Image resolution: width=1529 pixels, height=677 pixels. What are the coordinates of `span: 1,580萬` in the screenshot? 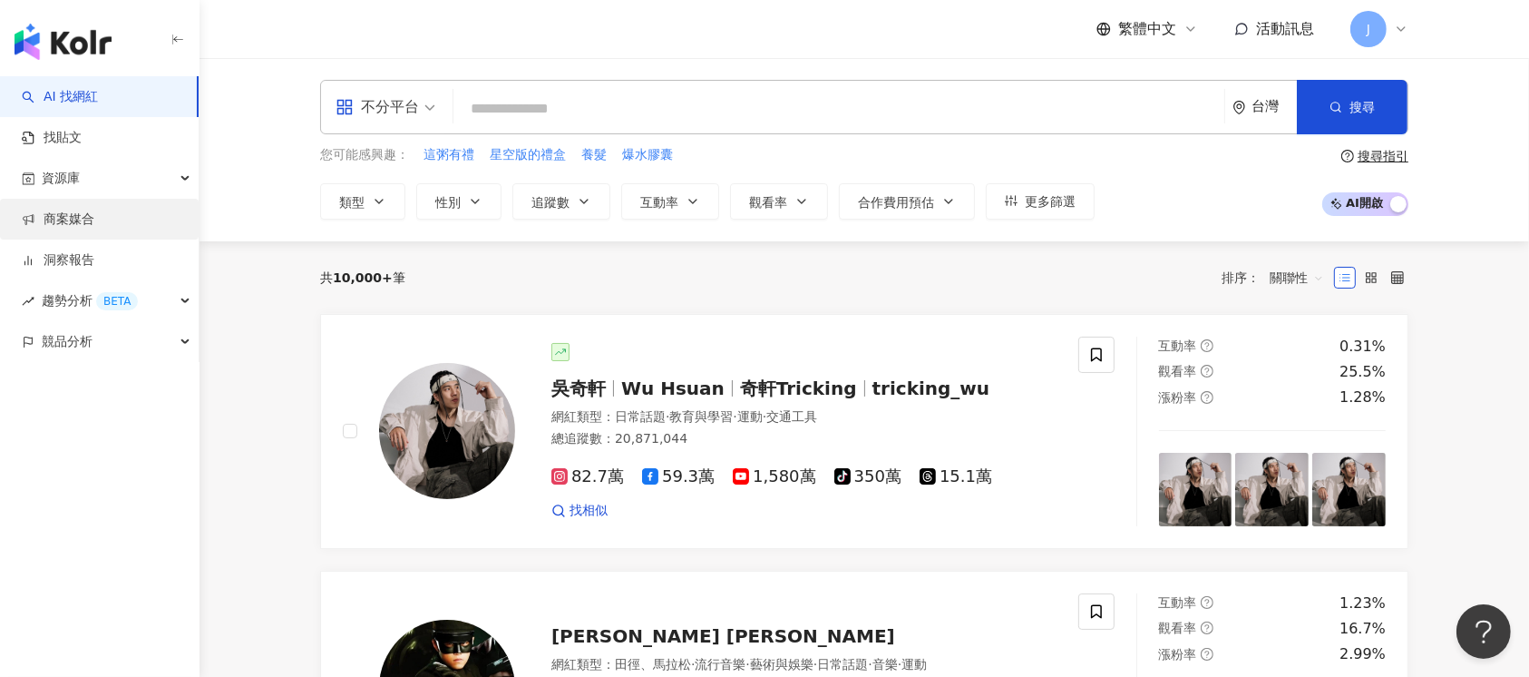 It's located at (775, 476).